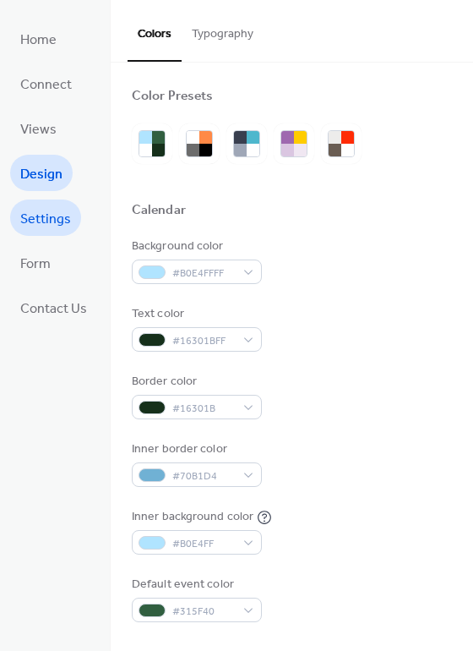 The image size is (473, 651). What do you see at coordinates (38, 40) in the screenshot?
I see `span: Home` at bounding box center [38, 40].